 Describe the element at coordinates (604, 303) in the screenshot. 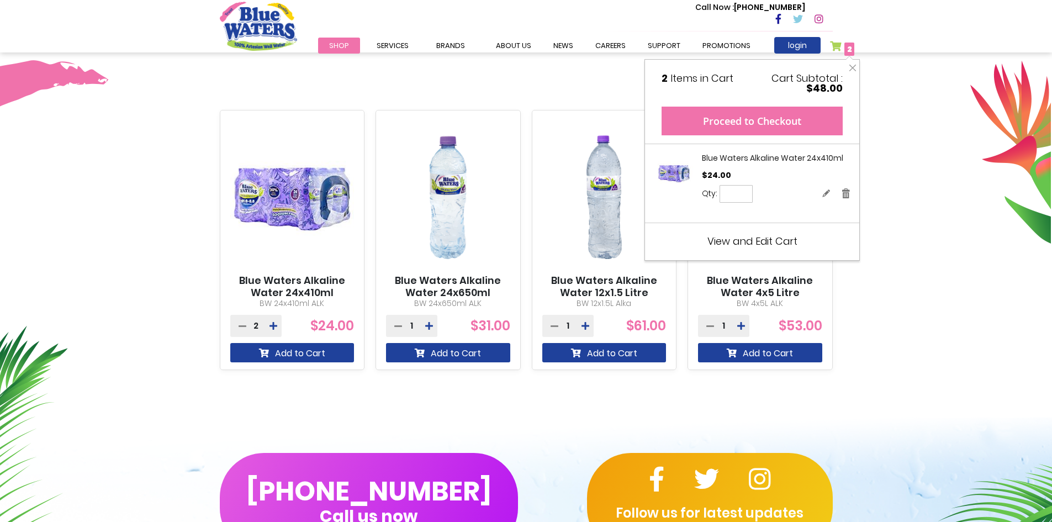

I see `p: BW 12x1.5L Alka` at that location.